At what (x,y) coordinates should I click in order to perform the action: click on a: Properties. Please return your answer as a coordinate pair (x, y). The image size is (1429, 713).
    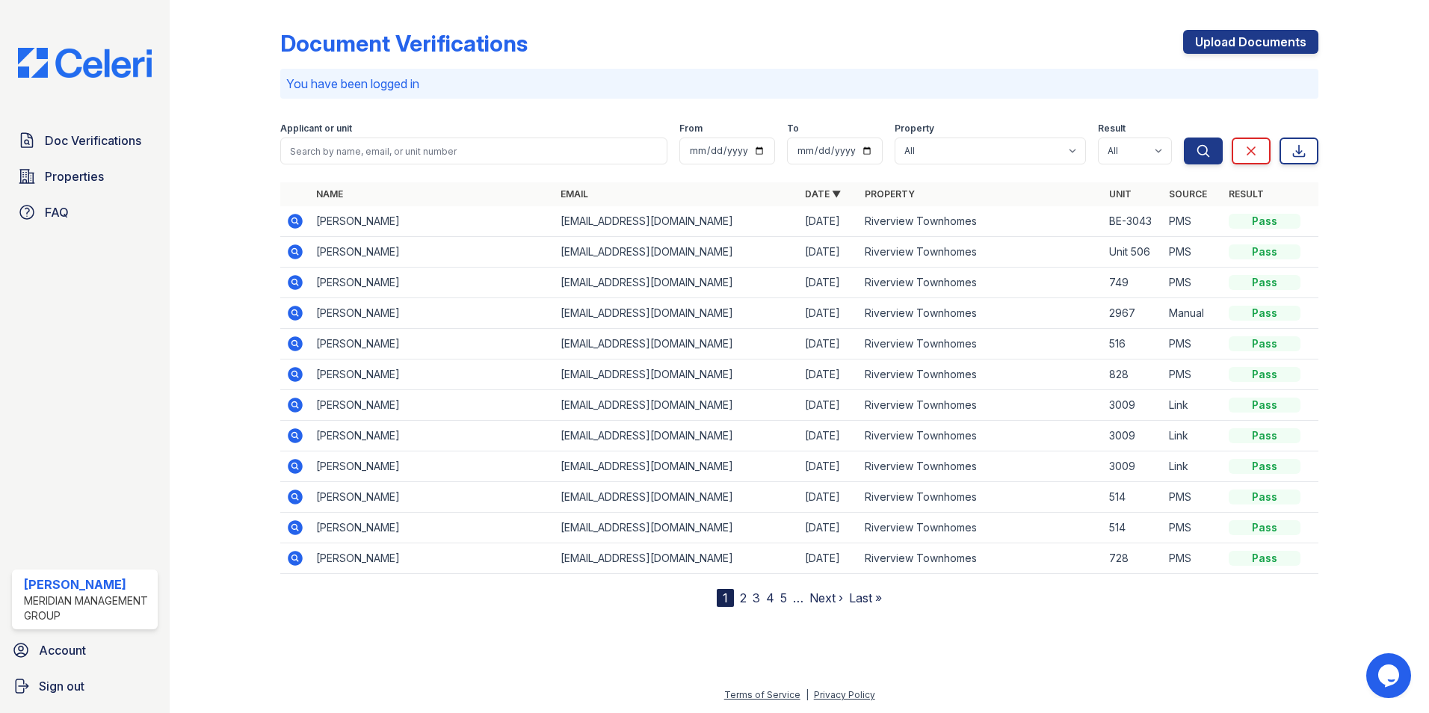
    Looking at the image, I should click on (84, 176).